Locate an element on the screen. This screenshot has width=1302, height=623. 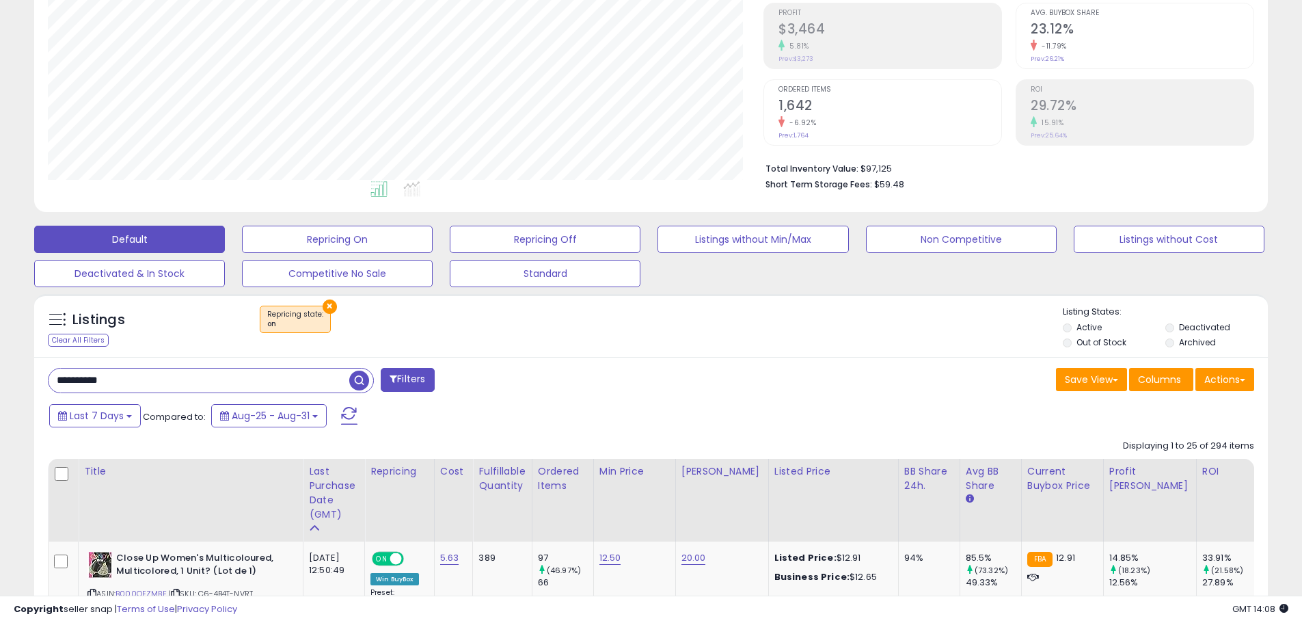
a: Terms of Use is located at coordinates (146, 608).